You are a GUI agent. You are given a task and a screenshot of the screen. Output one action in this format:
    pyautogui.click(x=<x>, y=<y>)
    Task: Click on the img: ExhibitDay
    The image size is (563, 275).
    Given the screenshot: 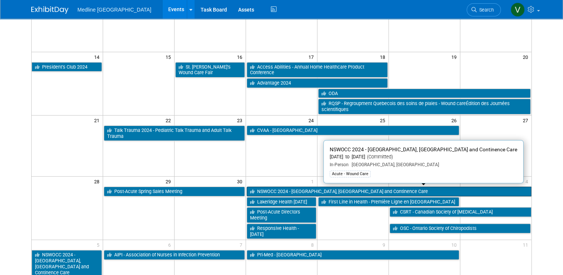 What is the action you would take?
    pyautogui.click(x=50, y=10)
    